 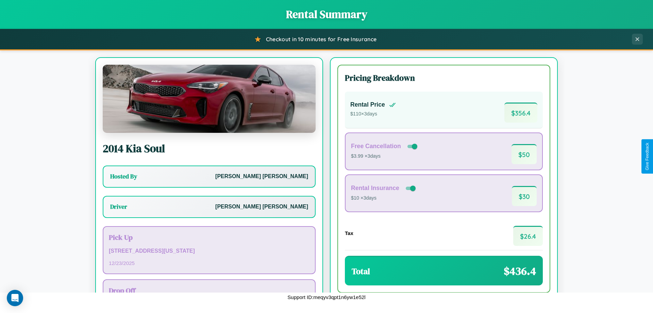 I want to click on span: Checkout in 10 minutes for Free Insurance, so click(x=321, y=39).